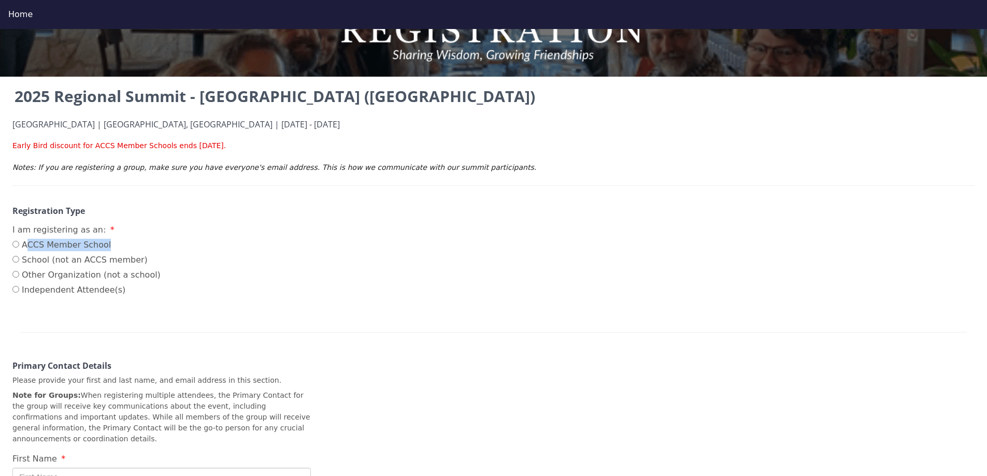  Describe the element at coordinates (493, 15) in the screenshot. I see `div: Home` at that location.